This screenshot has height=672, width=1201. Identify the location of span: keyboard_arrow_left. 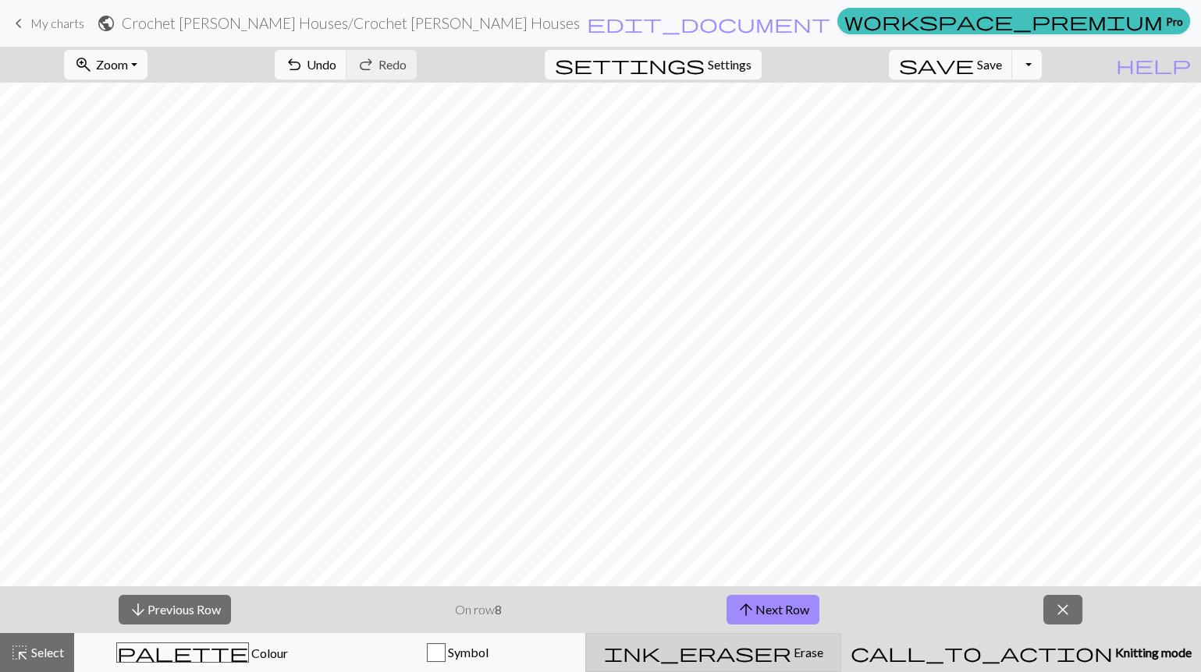
(19, 23).